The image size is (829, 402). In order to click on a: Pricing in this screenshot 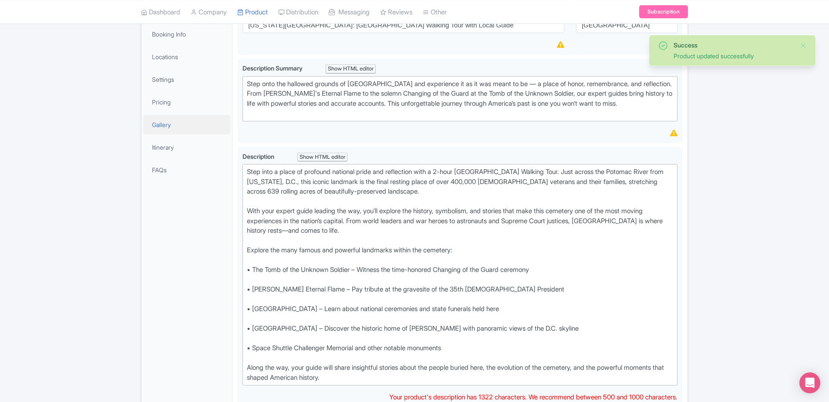, I will do `click(187, 102)`.